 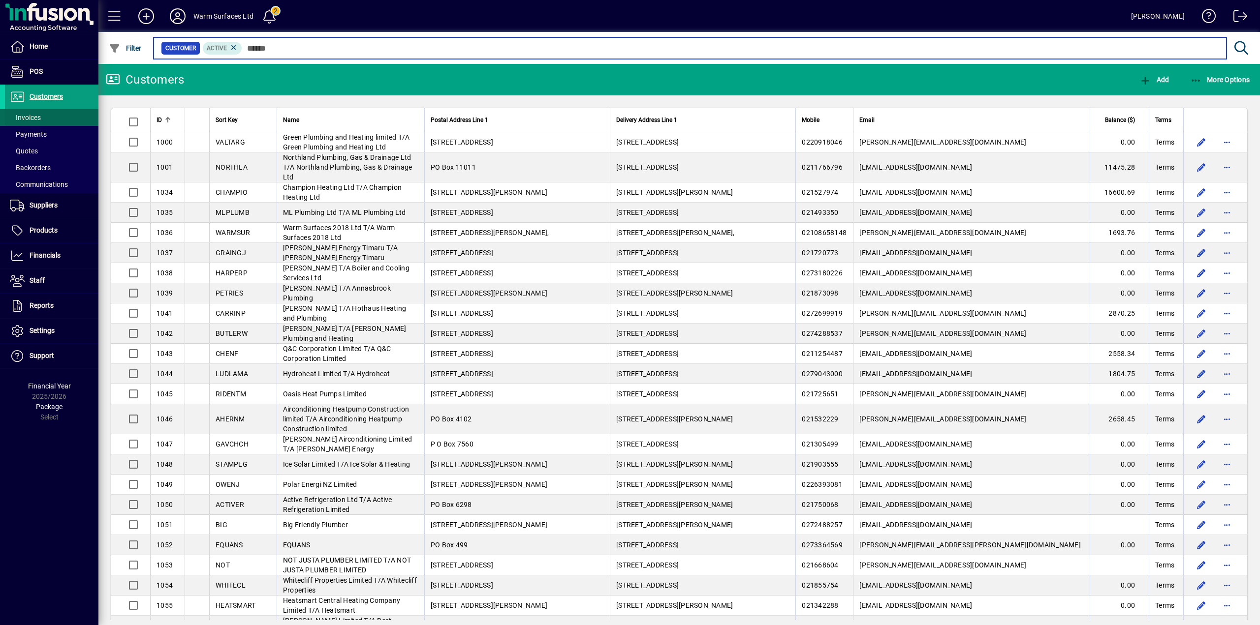 What do you see at coordinates (231, 253) in the screenshot?
I see `span: GRAINGJ` at bounding box center [231, 253].